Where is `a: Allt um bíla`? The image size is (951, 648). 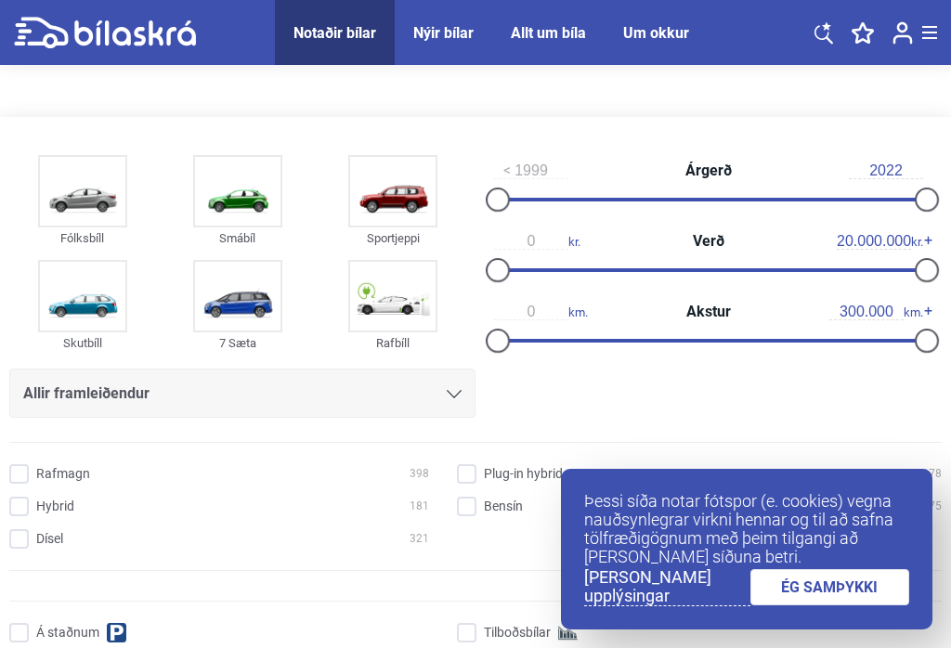 a: Allt um bíla is located at coordinates (548, 33).